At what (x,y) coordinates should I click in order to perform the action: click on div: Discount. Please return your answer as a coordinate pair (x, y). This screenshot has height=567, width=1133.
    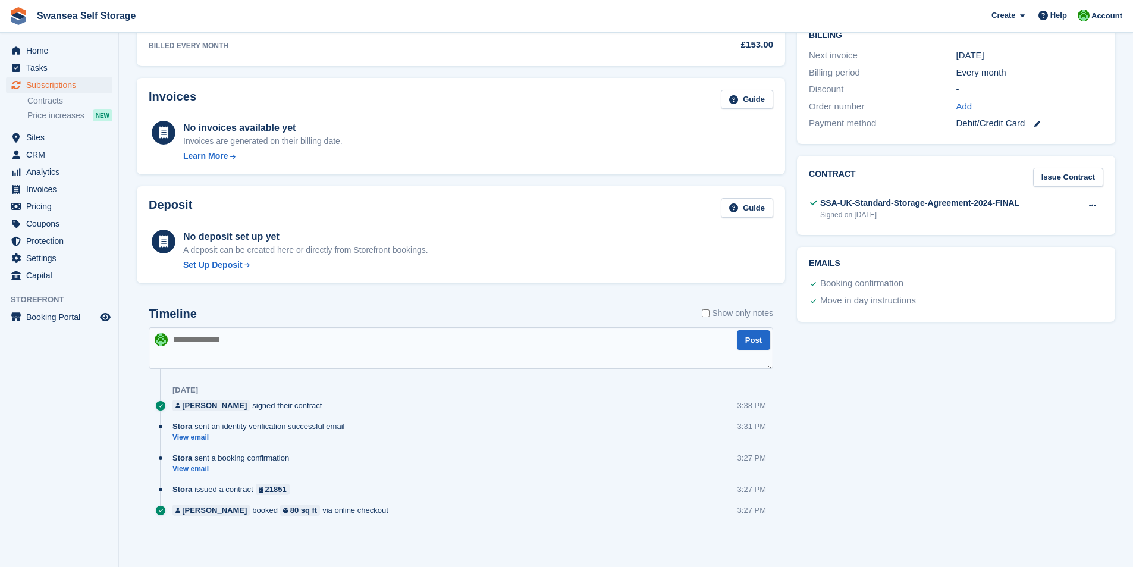
    Looking at the image, I should click on (882, 89).